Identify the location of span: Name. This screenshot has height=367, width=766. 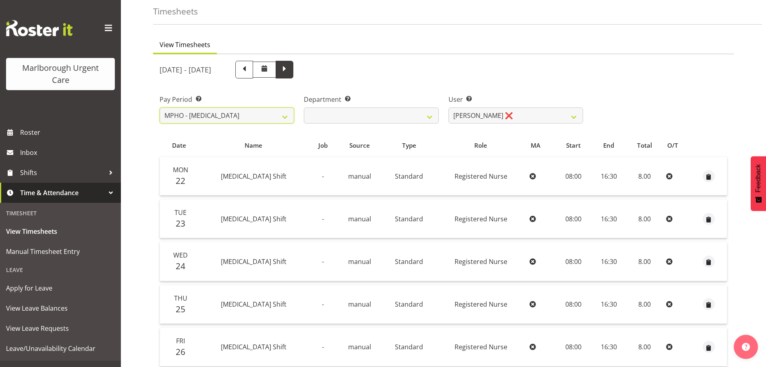
(253, 145).